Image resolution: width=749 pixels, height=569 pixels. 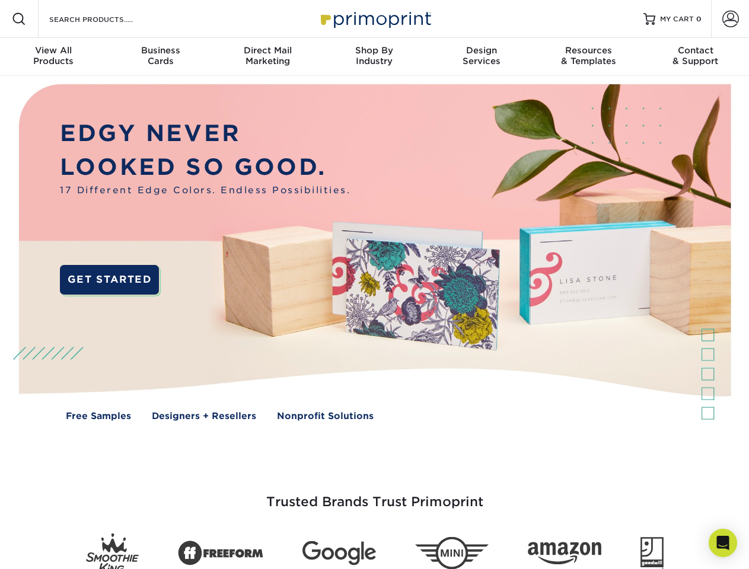 What do you see at coordinates (374, 50) in the screenshot?
I see `span: Shop By` at bounding box center [374, 50].